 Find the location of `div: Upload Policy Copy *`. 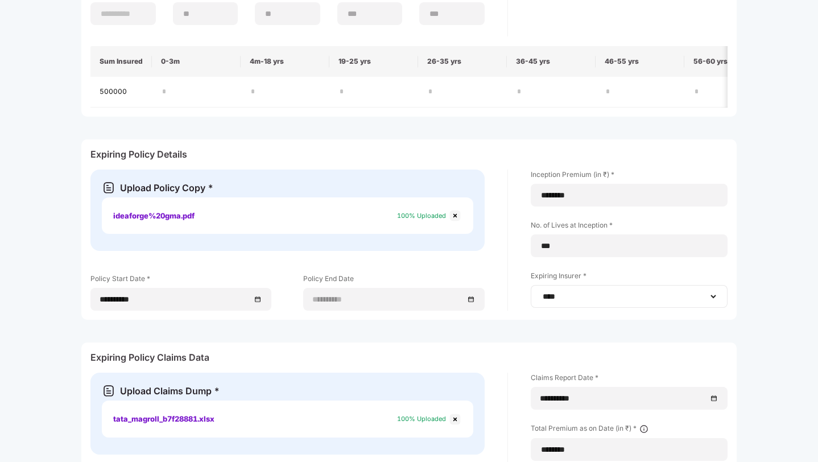

div: Upload Policy Copy * is located at coordinates (167, 188).